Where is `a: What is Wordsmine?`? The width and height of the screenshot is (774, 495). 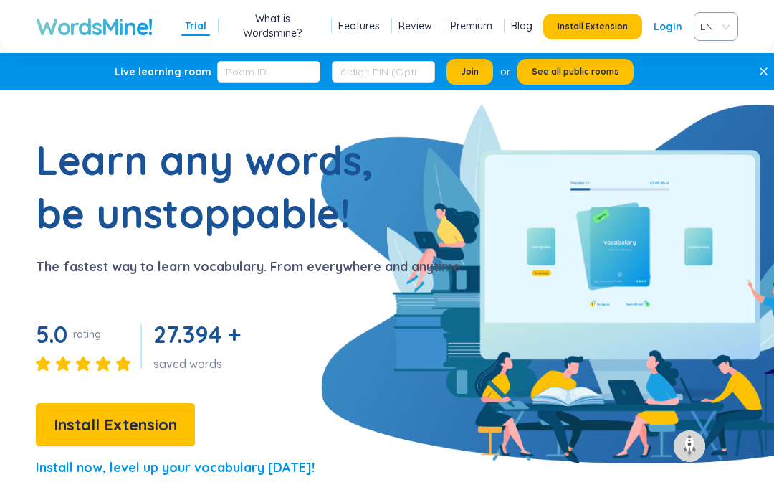 a: What is Wordsmine? is located at coordinates (272, 26).